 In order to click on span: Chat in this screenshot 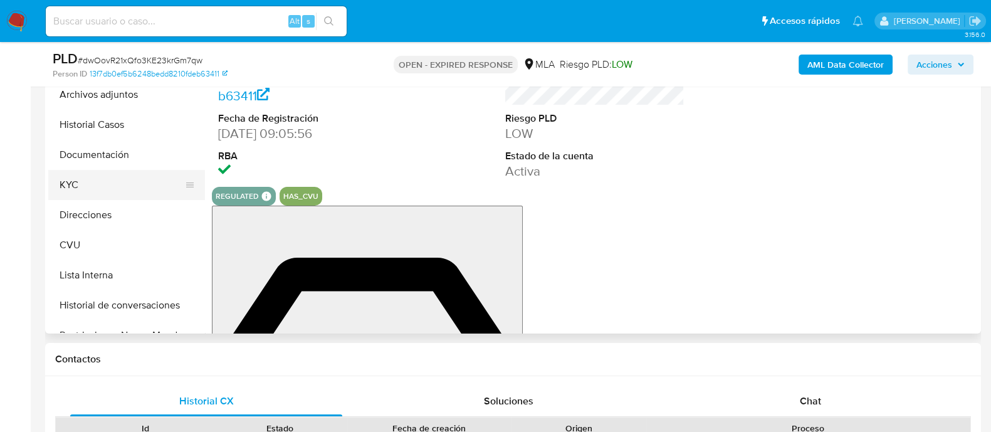, I will do `click(811, 401)`.